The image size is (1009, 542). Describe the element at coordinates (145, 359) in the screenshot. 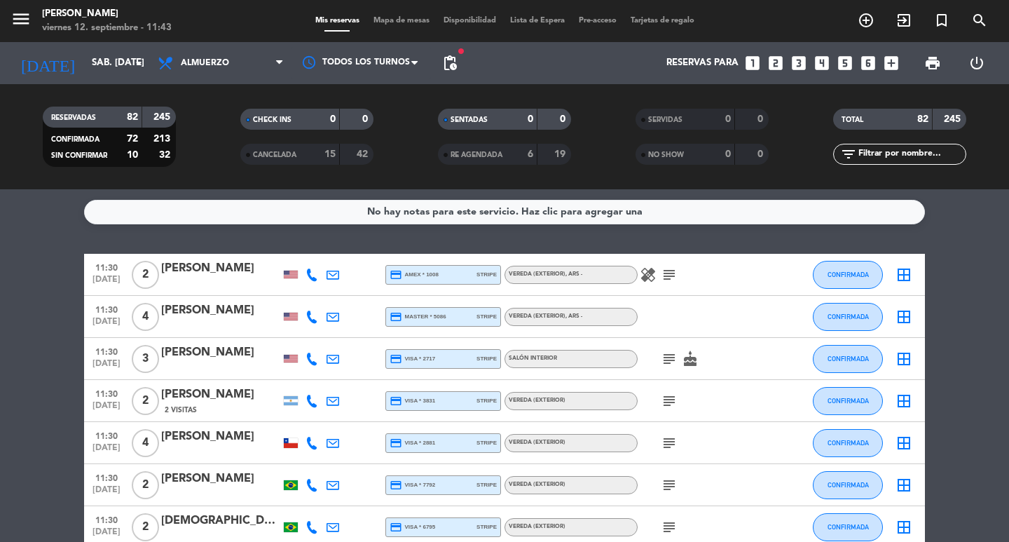

I see `span: 3` at that location.